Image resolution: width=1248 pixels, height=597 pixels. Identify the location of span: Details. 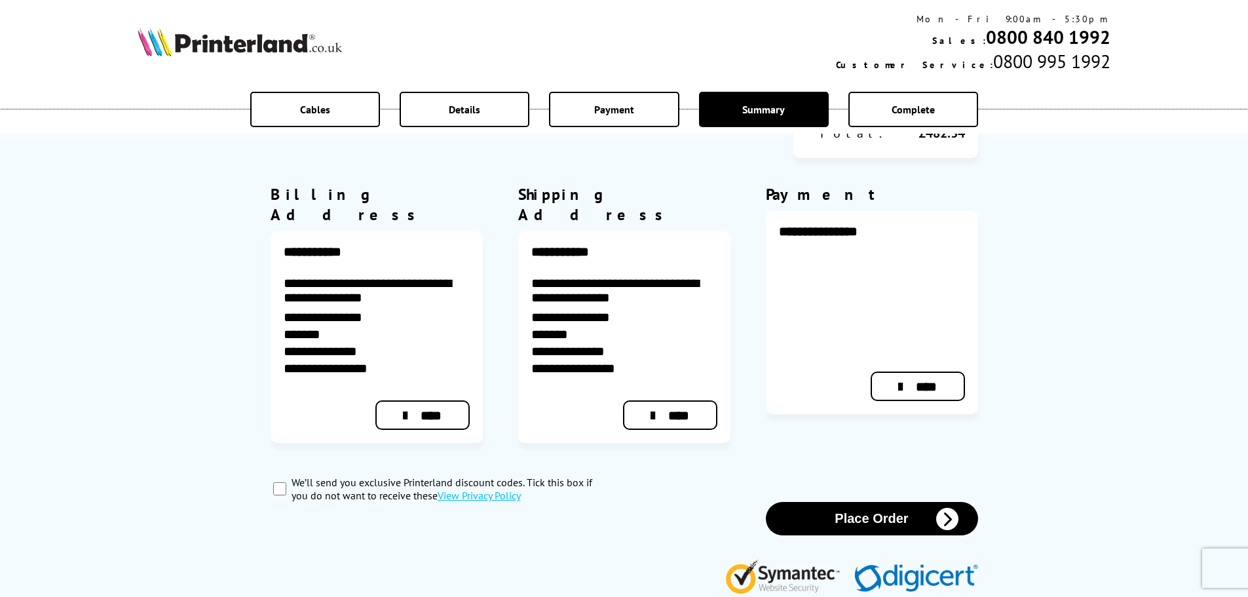
(464, 109).